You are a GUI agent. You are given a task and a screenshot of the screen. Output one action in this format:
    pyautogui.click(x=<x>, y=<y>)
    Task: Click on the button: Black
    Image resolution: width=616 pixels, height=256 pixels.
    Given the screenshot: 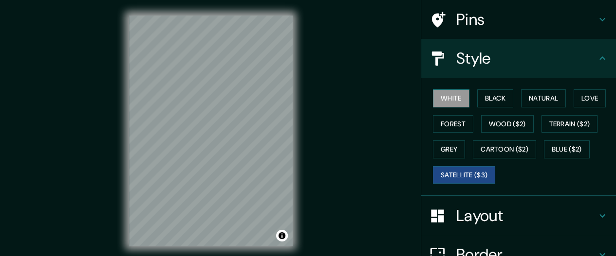 What is the action you would take?
    pyautogui.click(x=495, y=98)
    